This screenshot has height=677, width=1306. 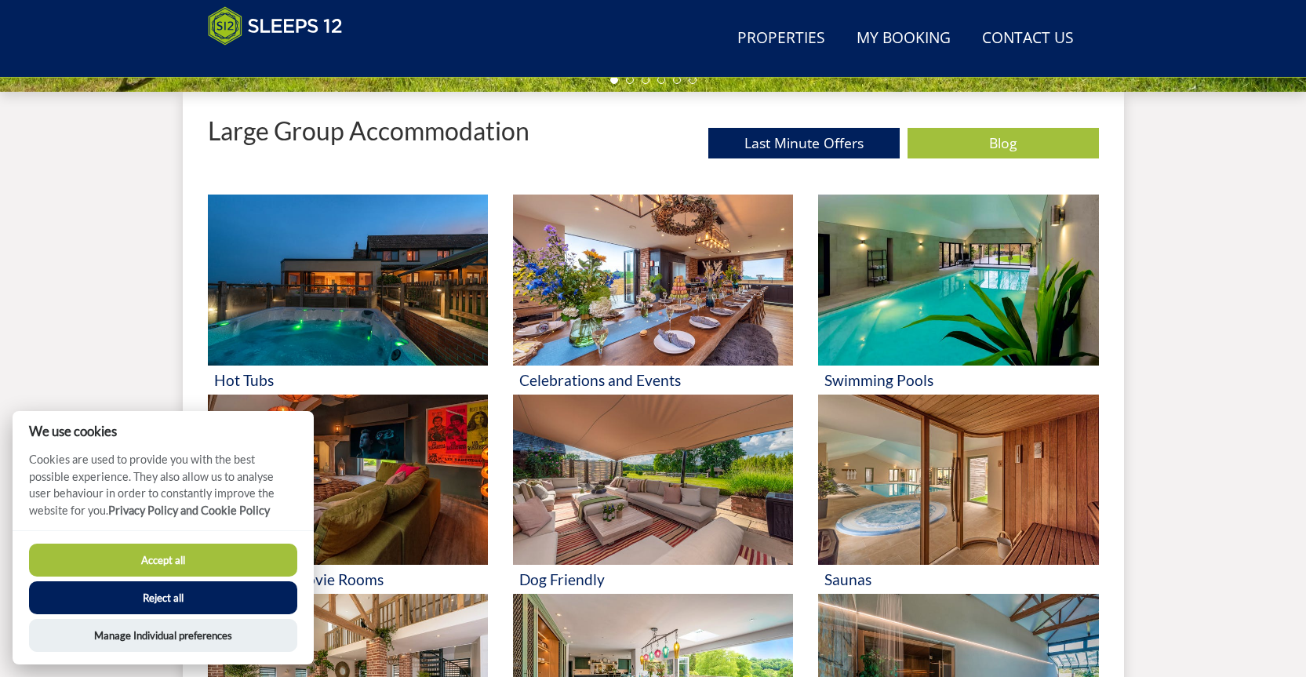 What do you see at coordinates (1003, 143) in the screenshot?
I see `a: Blog` at bounding box center [1003, 143].